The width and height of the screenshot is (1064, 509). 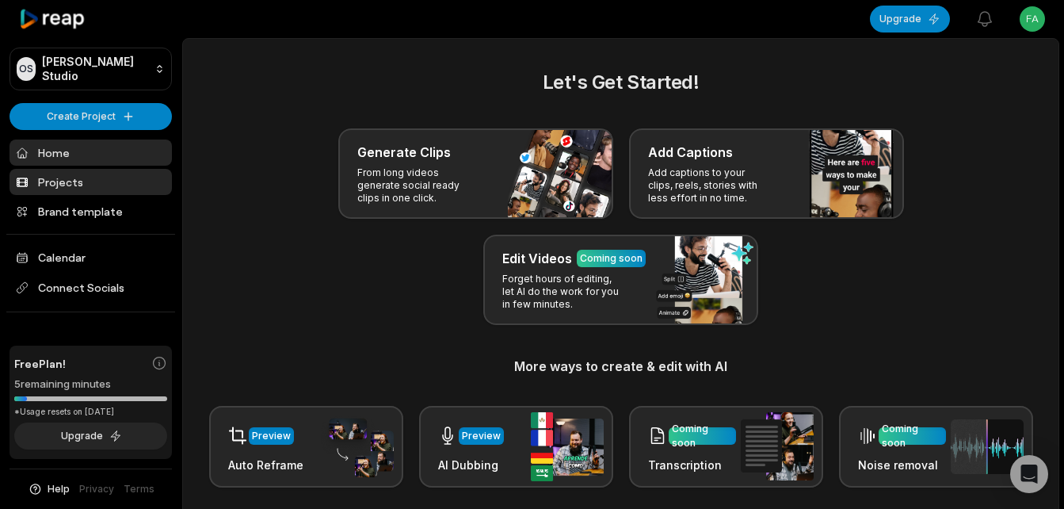 What do you see at coordinates (709, 185) in the screenshot?
I see `p: Add captions to your clips, reels, stories with less effort in no time.` at bounding box center [709, 185].